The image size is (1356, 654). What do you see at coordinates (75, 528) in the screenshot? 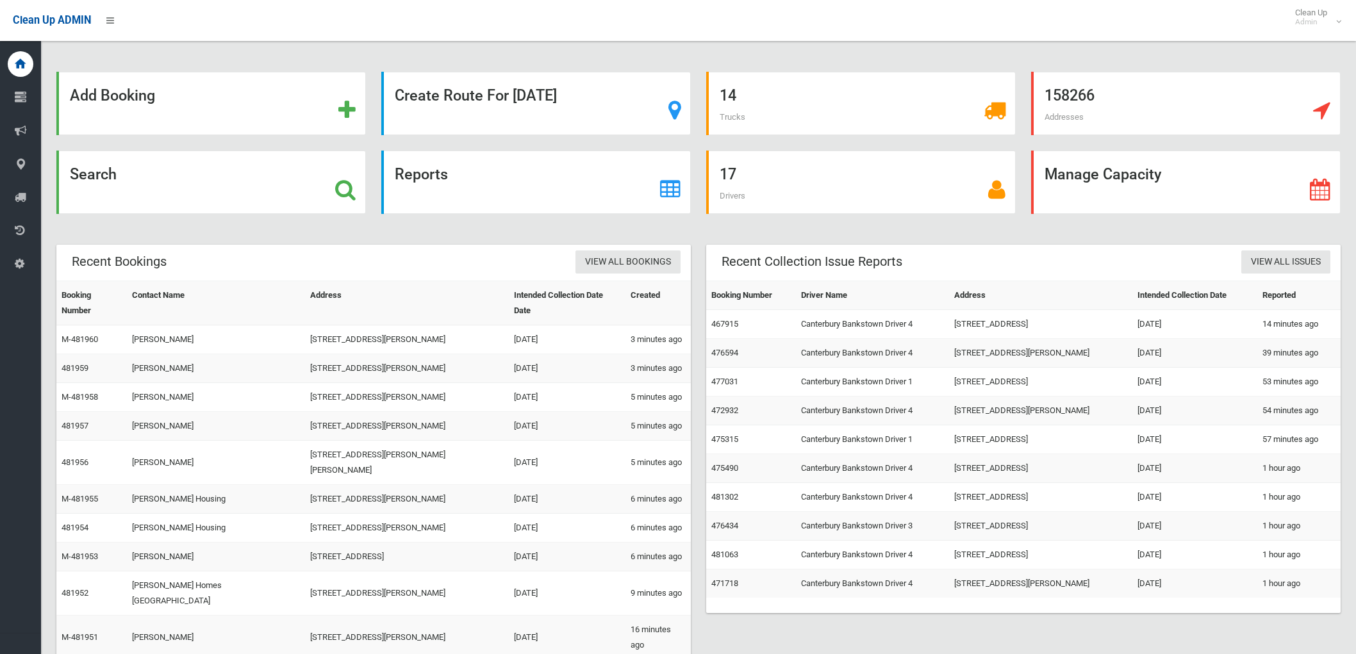
I see `a: 481954` at bounding box center [75, 528].